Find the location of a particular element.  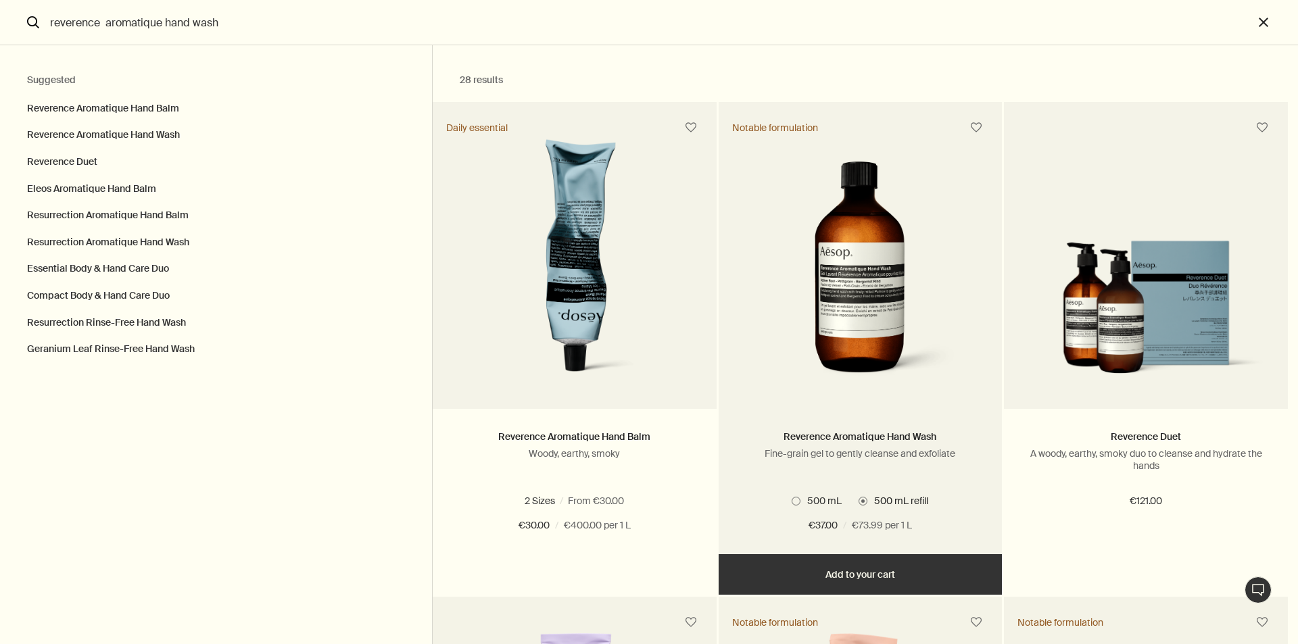

span: €121.00 is located at coordinates (1146, 502).